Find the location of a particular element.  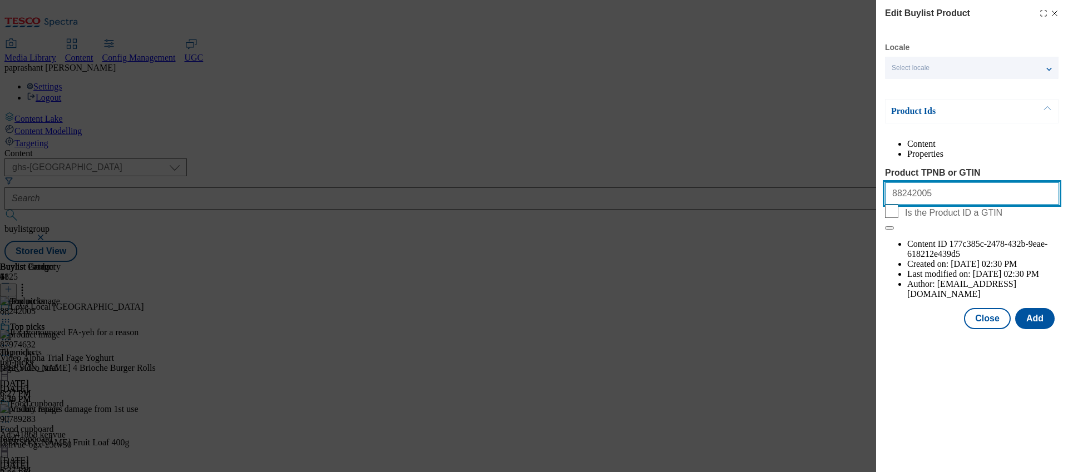

label: Product TPNB or GTIN is located at coordinates (972, 173).